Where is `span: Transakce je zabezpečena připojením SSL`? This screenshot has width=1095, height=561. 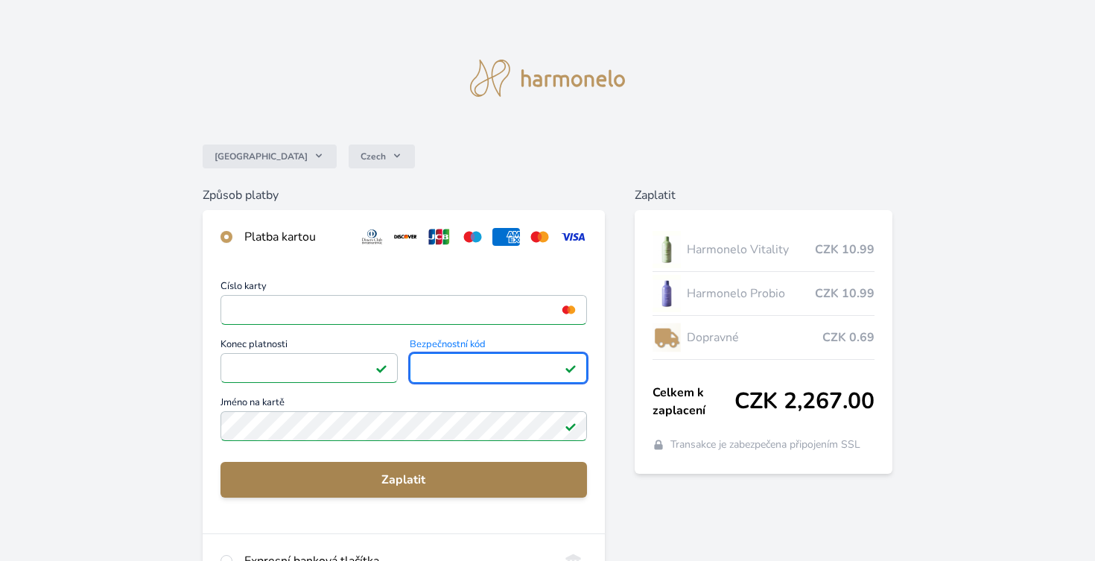 span: Transakce je zabezpečena připojením SSL is located at coordinates (765, 445).